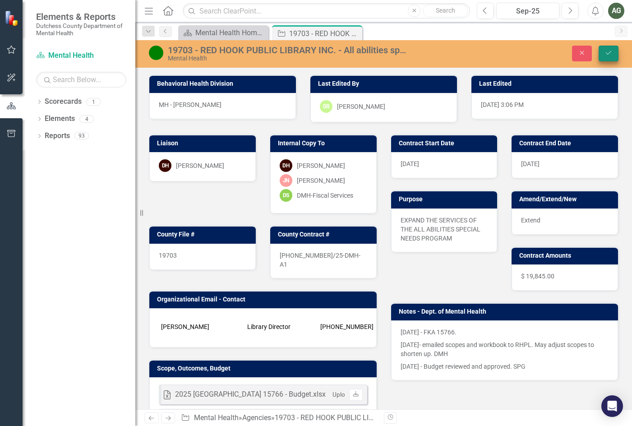  Describe the element at coordinates (538, 276) in the screenshot. I see `span: $ 19,845.00` at that location.